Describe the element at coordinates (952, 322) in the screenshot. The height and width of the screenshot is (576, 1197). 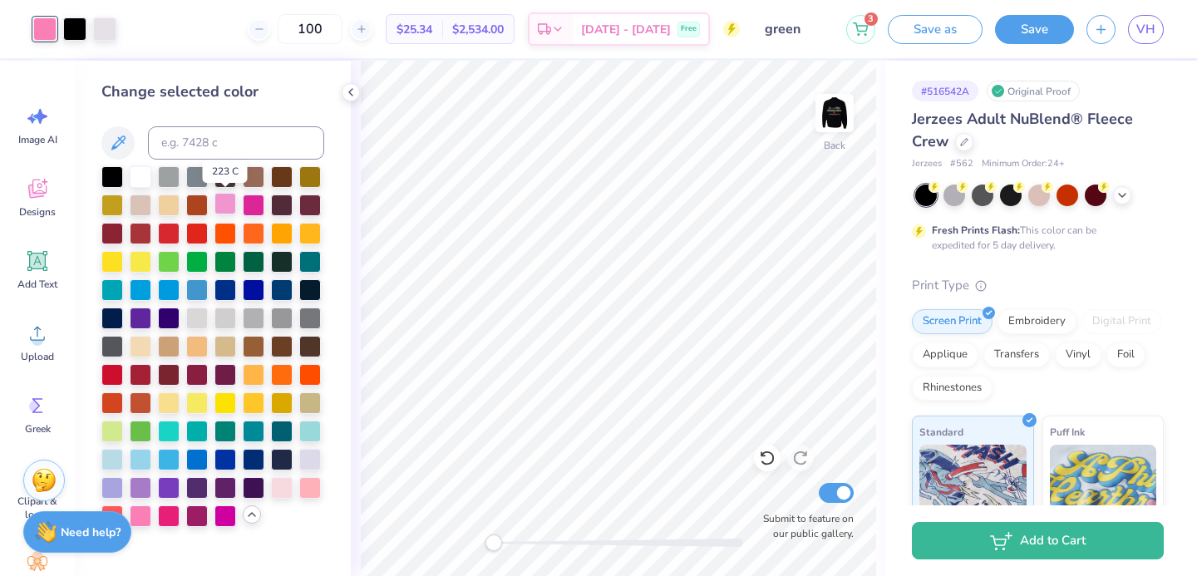
I see `div: Screen Print` at that location.